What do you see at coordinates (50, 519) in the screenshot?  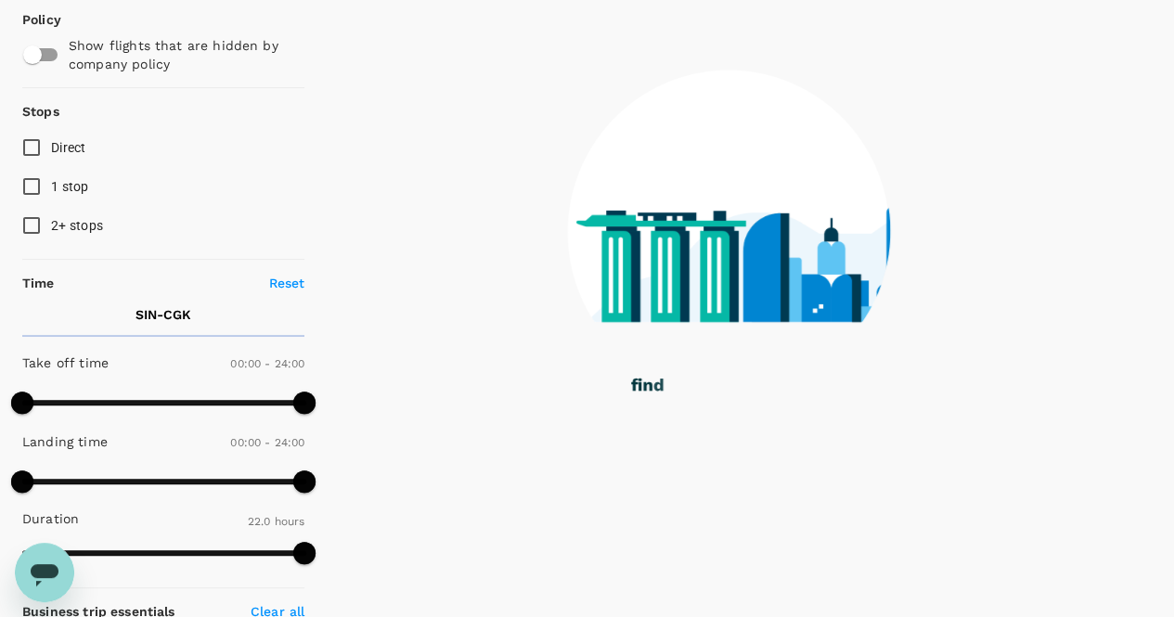 I see `p: Duration` at bounding box center [50, 519].